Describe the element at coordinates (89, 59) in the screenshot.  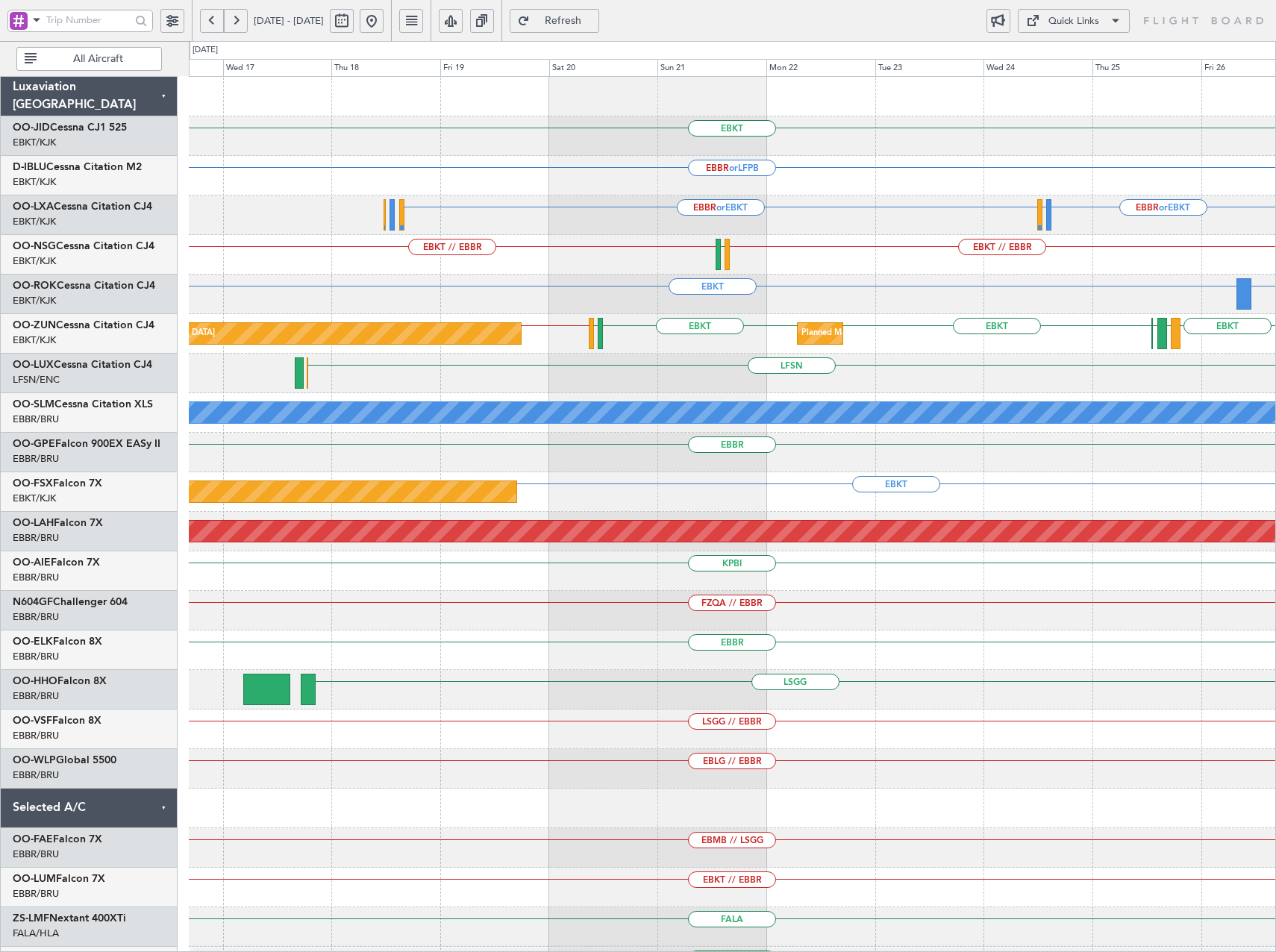
I see `button: All Aircraft` at that location.